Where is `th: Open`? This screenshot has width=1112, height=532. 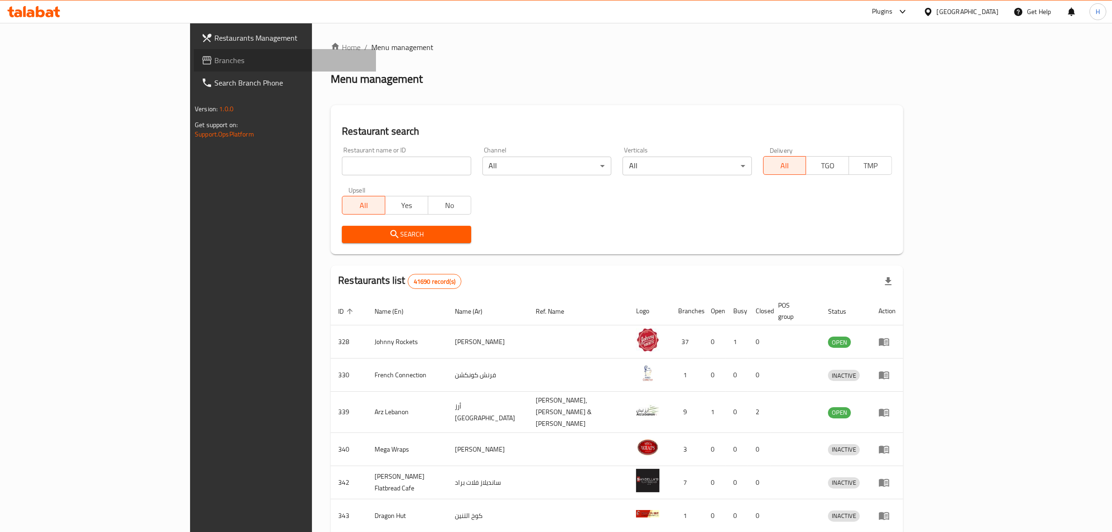 th: Open is located at coordinates (715, 311).